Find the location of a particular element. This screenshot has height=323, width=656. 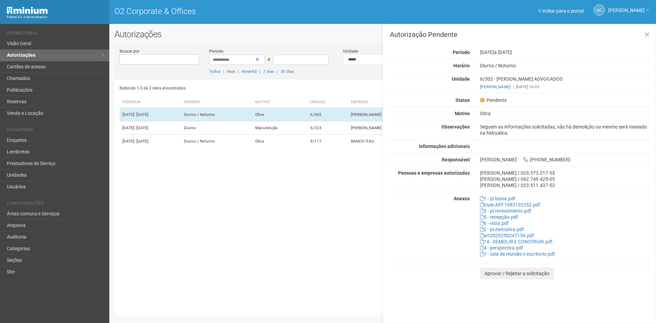

strong: Anexos is located at coordinates (461, 198).